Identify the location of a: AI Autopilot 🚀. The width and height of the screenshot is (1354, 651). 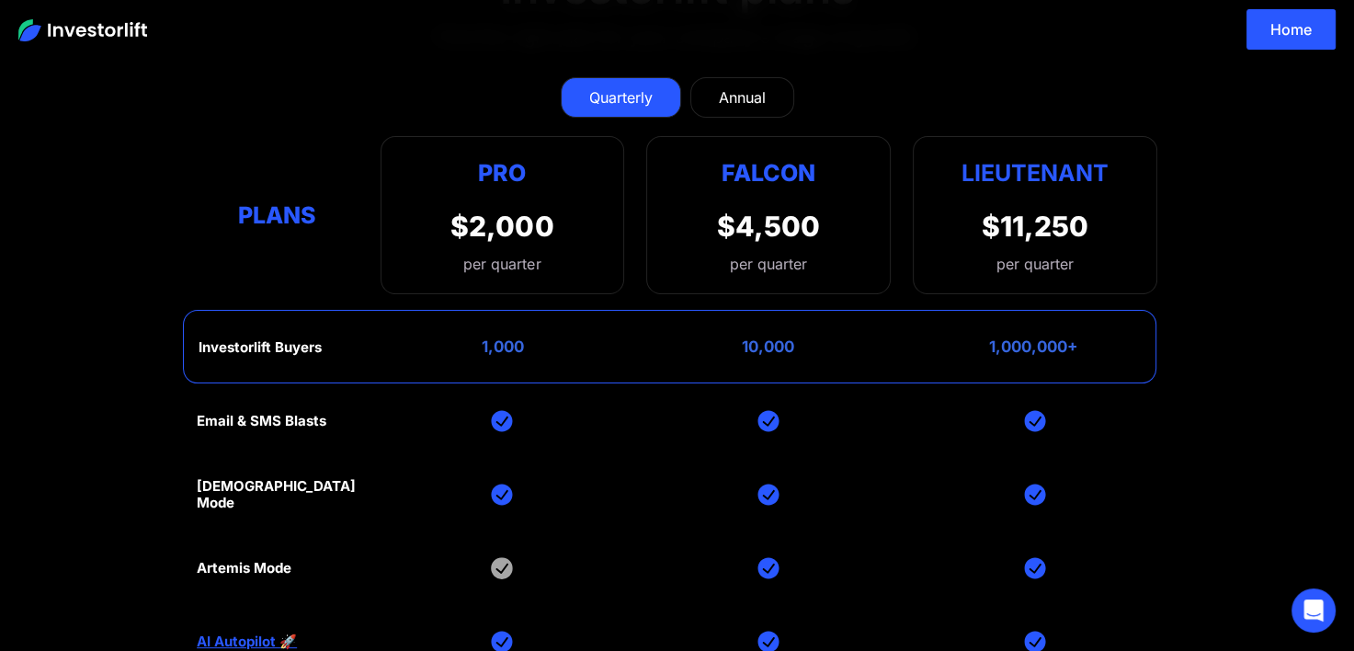
(246, 642).